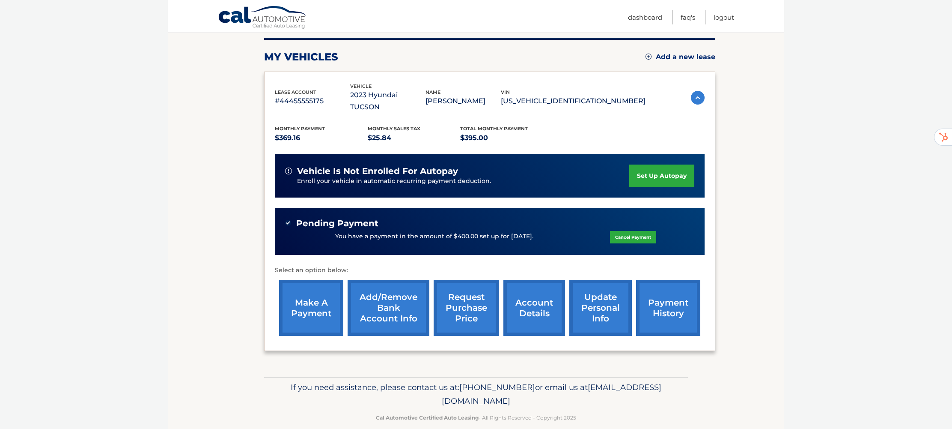 The image size is (952, 429). Describe the element at coordinates (394, 128) in the screenshot. I see `span: Monthly sales Tax` at that location.